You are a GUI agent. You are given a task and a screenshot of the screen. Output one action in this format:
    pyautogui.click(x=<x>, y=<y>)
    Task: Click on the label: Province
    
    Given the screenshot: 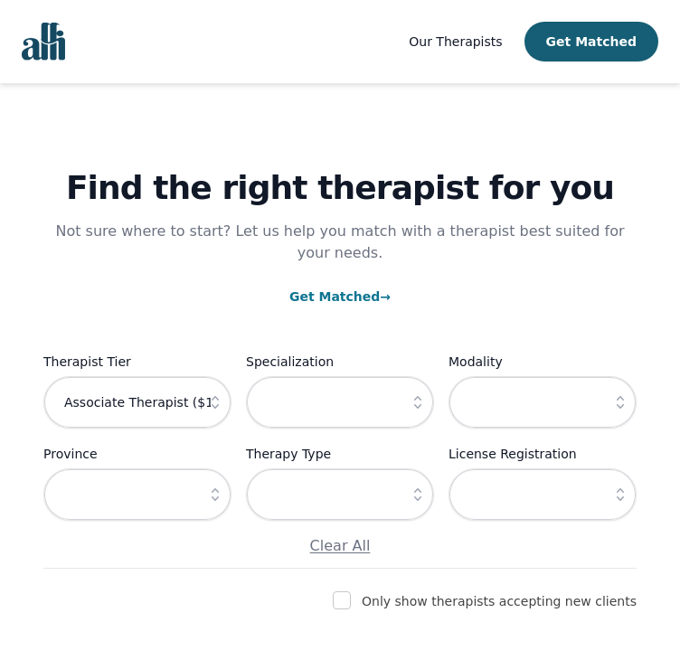 What is the action you would take?
    pyautogui.click(x=138, y=454)
    